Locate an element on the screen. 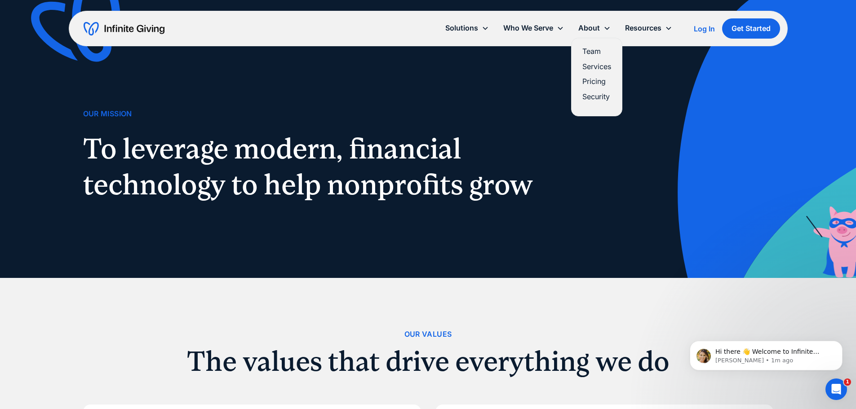 The width and height of the screenshot is (856, 409). nav: About is located at coordinates (597, 77).